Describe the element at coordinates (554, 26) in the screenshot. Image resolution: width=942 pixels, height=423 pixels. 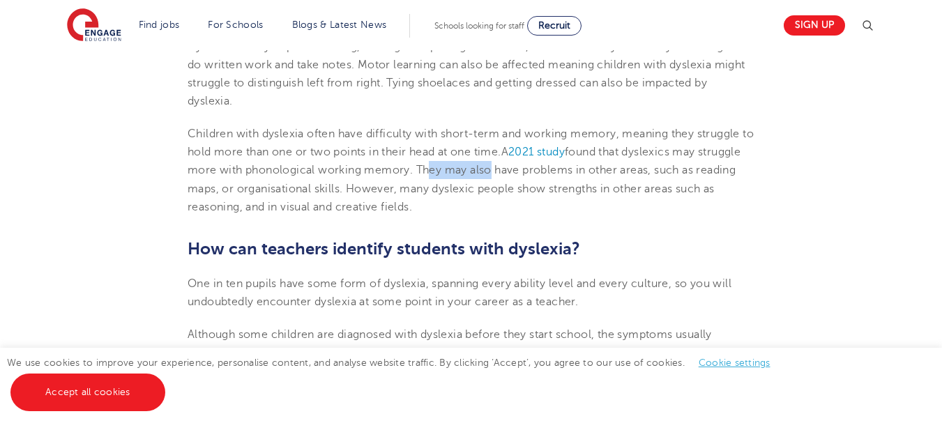
I see `a: Recruit` at that location.